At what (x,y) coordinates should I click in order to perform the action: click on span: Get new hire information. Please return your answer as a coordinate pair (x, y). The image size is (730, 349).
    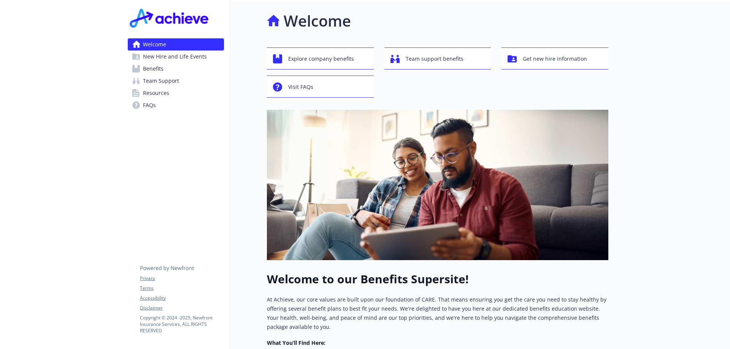
    Looking at the image, I should click on (555, 59).